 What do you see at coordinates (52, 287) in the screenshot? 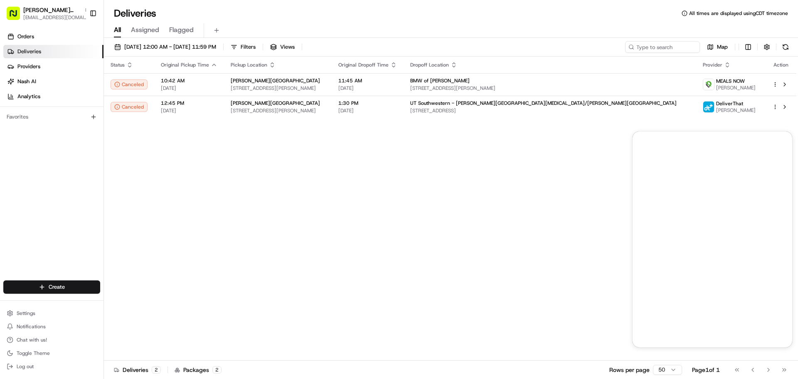
I see `button: Create` at bounding box center [52, 287].